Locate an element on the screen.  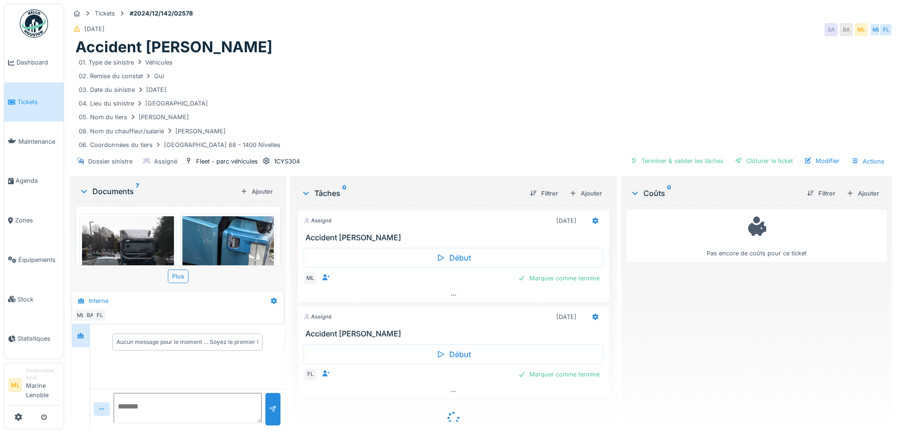
div: Interne is located at coordinates (99, 301).